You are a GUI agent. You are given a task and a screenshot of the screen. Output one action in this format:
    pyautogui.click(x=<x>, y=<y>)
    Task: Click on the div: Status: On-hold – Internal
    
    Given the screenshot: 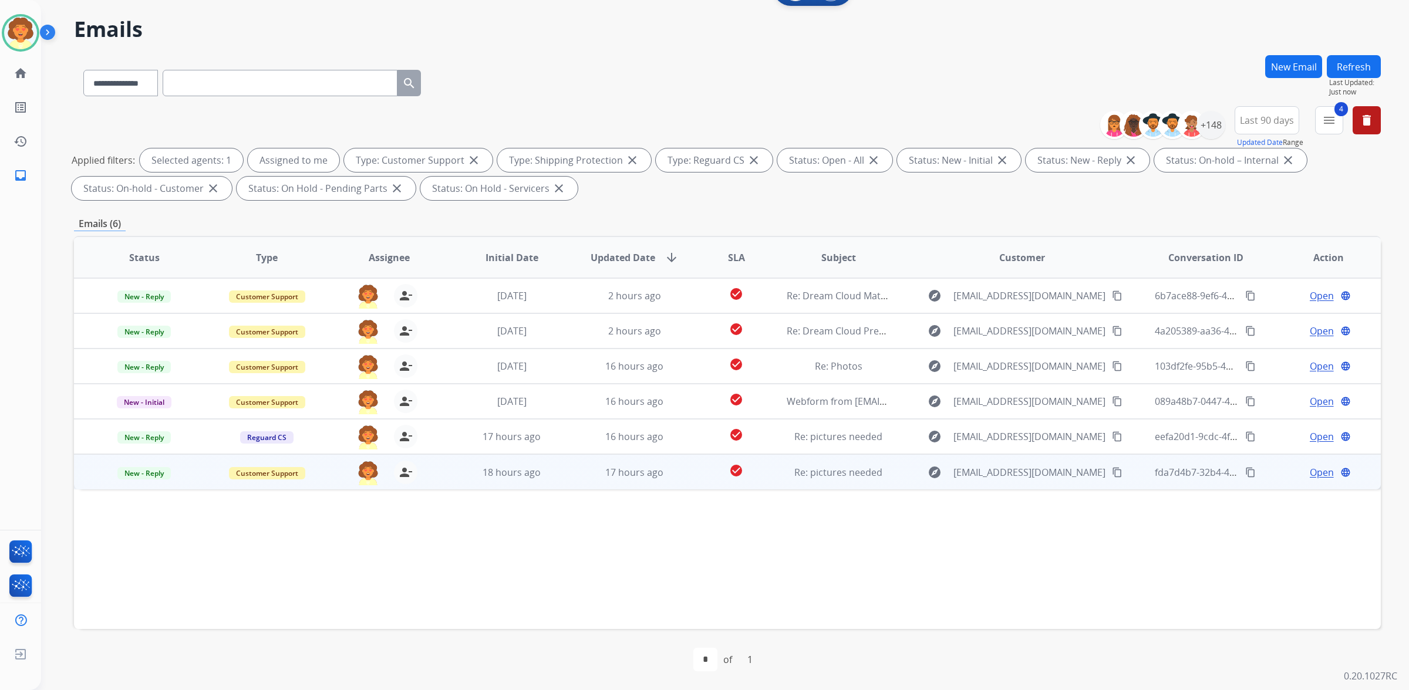 What is the action you would take?
    pyautogui.click(x=1230, y=160)
    